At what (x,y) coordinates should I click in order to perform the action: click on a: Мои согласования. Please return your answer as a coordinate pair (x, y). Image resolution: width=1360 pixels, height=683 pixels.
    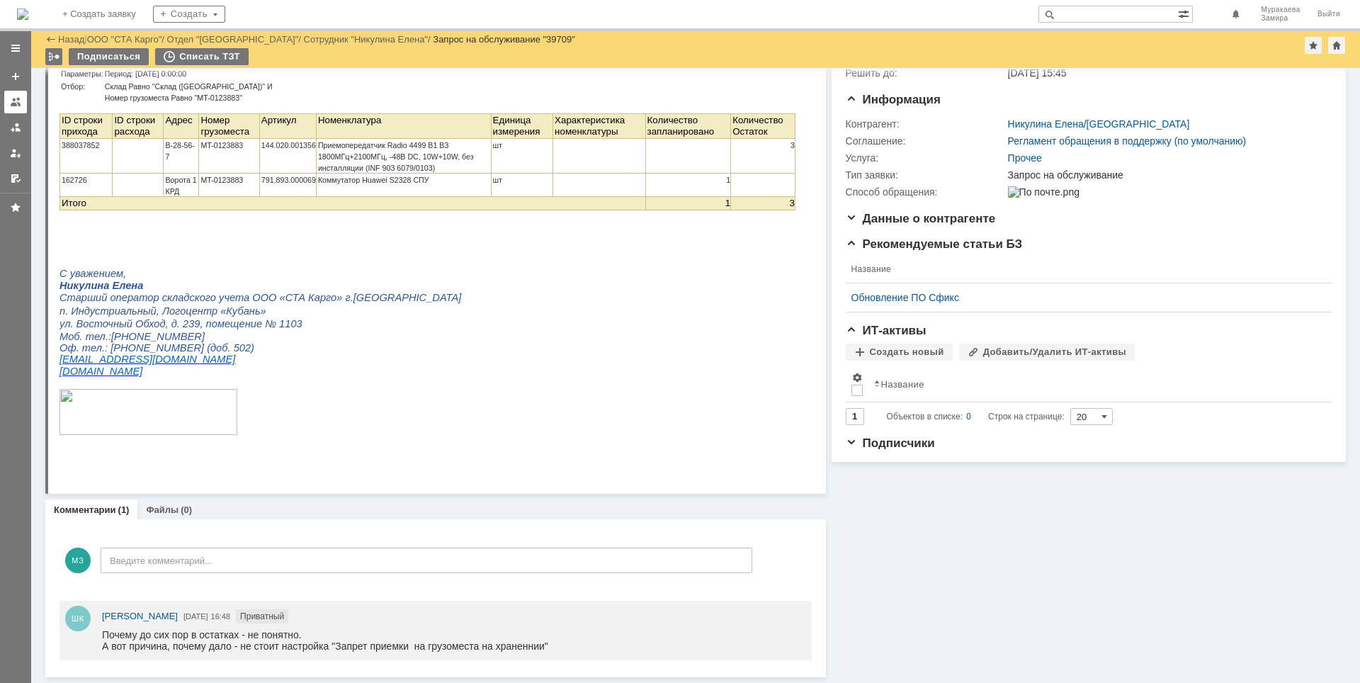
    Looking at the image, I should click on (16, 179).